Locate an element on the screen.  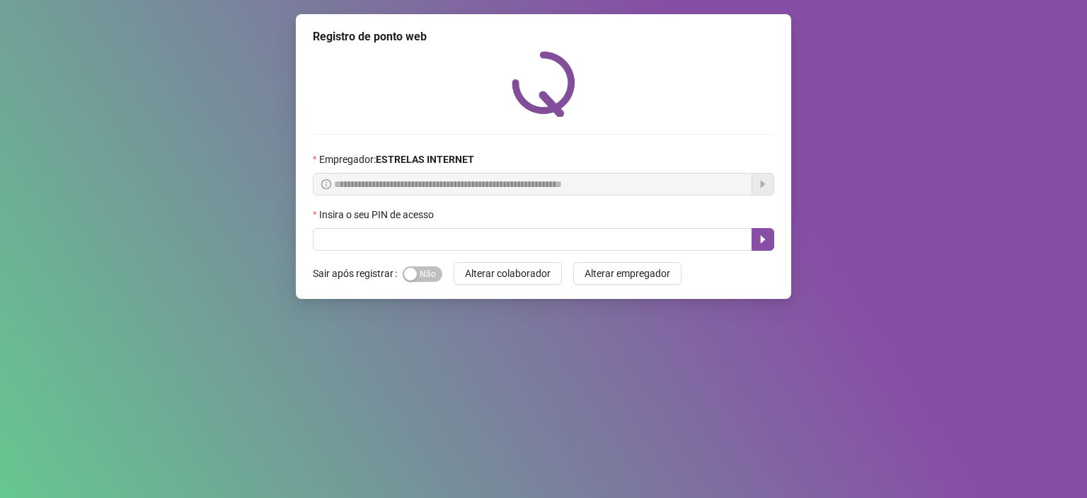
span: Alterar colaborador is located at coordinates (508, 273).